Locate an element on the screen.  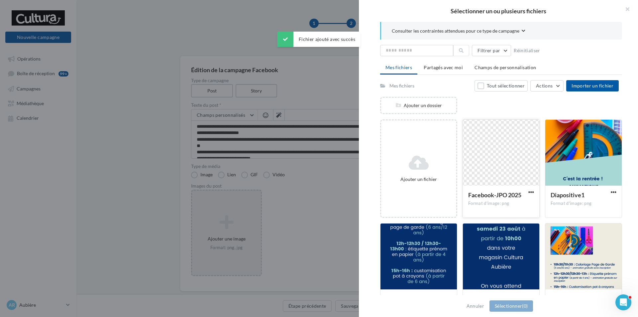
button: Annuler is located at coordinates (475, 306).